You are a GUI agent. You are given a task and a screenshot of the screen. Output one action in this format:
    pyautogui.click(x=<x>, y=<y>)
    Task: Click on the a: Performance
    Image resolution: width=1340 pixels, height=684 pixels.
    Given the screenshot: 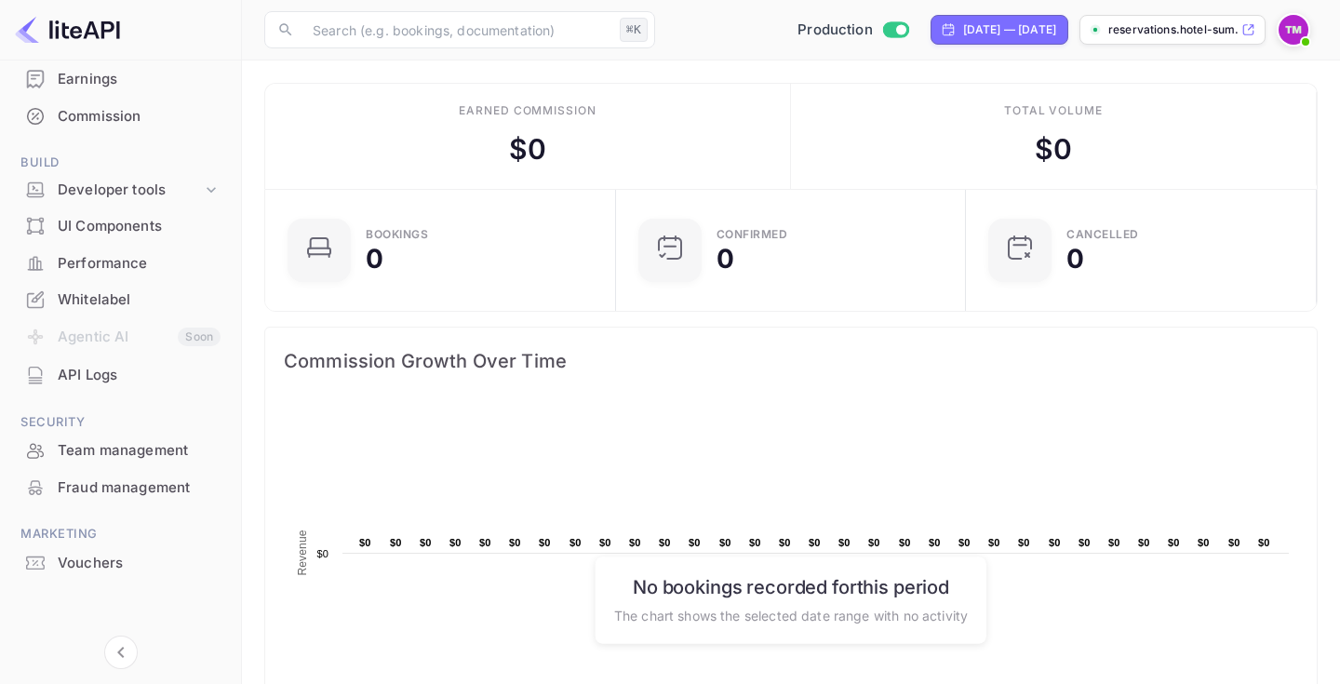 What is the action you would take?
    pyautogui.click(x=120, y=262)
    